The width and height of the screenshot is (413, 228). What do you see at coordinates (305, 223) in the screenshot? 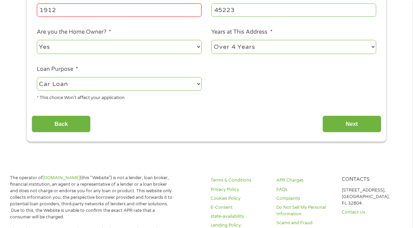
I see `a: Scams and Fraud` at bounding box center [305, 223].